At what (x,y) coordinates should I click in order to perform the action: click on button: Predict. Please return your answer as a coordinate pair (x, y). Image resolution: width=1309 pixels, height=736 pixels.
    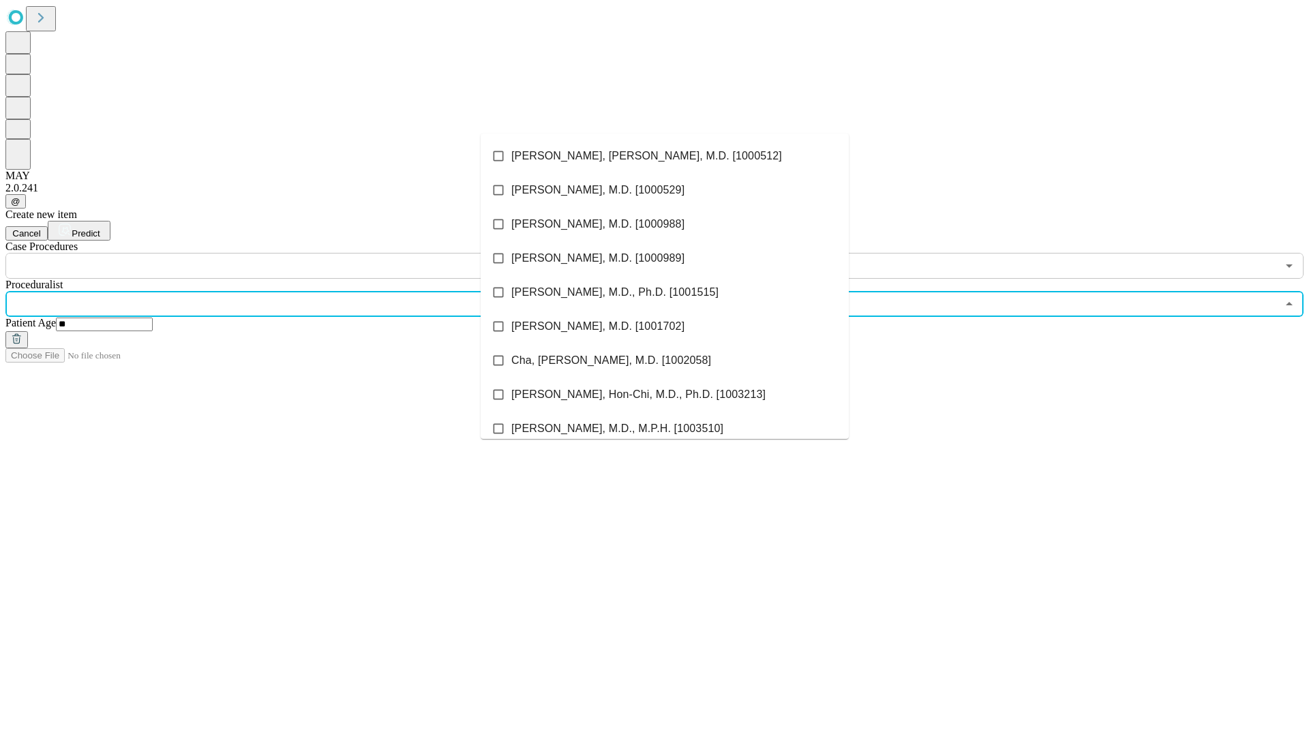
    Looking at the image, I should click on (79, 230).